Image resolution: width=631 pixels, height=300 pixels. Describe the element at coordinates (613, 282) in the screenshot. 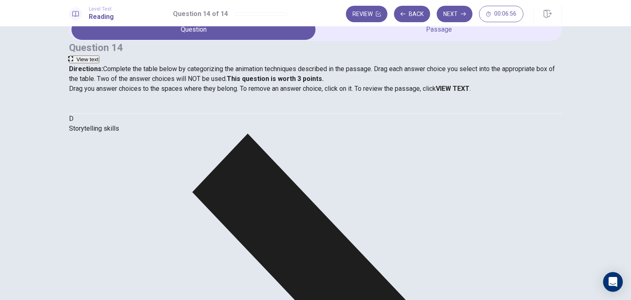

I see `div: Open Intercom Messenger` at that location.